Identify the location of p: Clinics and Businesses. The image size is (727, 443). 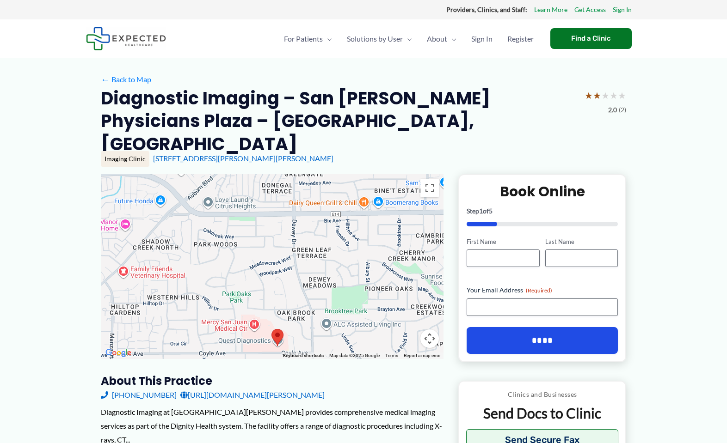
(542, 395).